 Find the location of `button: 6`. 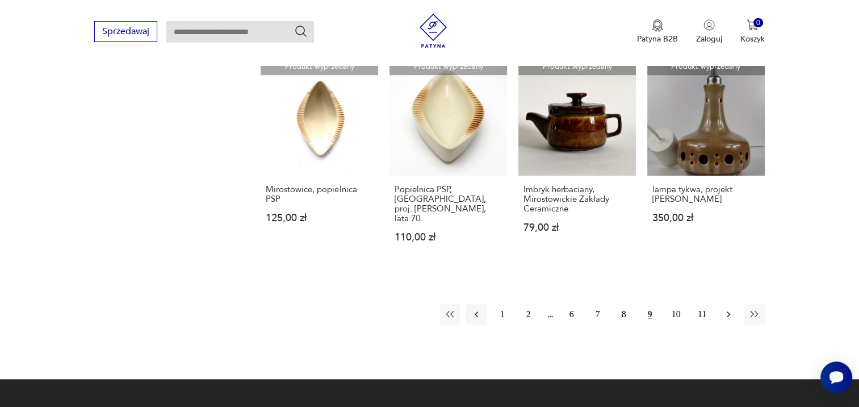

button: 6 is located at coordinates (572, 314).